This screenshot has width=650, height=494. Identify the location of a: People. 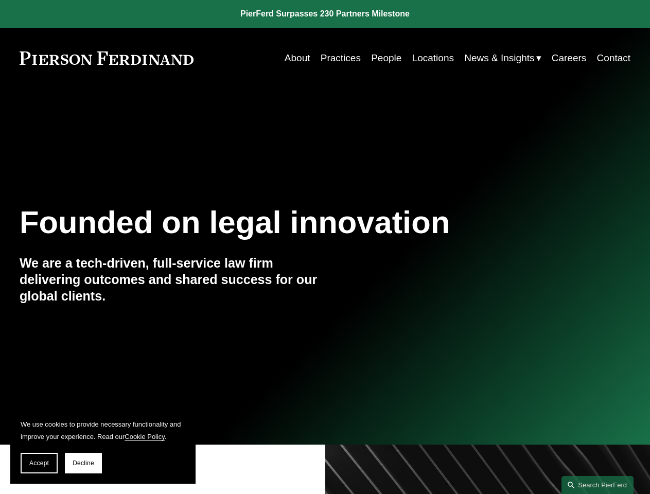
(386, 58).